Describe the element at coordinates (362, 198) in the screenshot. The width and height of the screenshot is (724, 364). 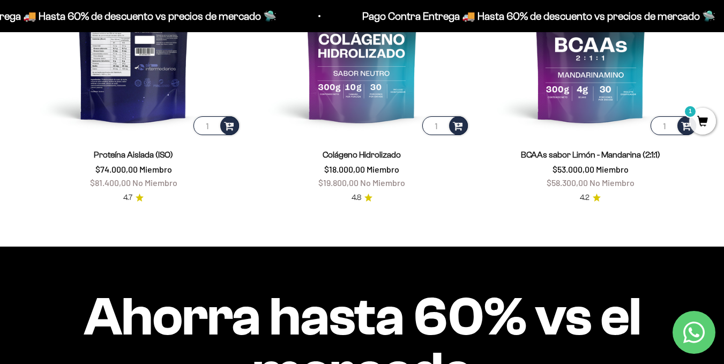
I see `a: 4.84.8 de 5.0 estrellas` at that location.